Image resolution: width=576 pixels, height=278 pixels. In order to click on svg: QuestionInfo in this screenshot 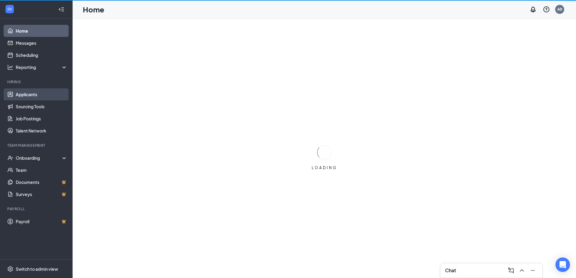, I will do `click(547, 9)`.